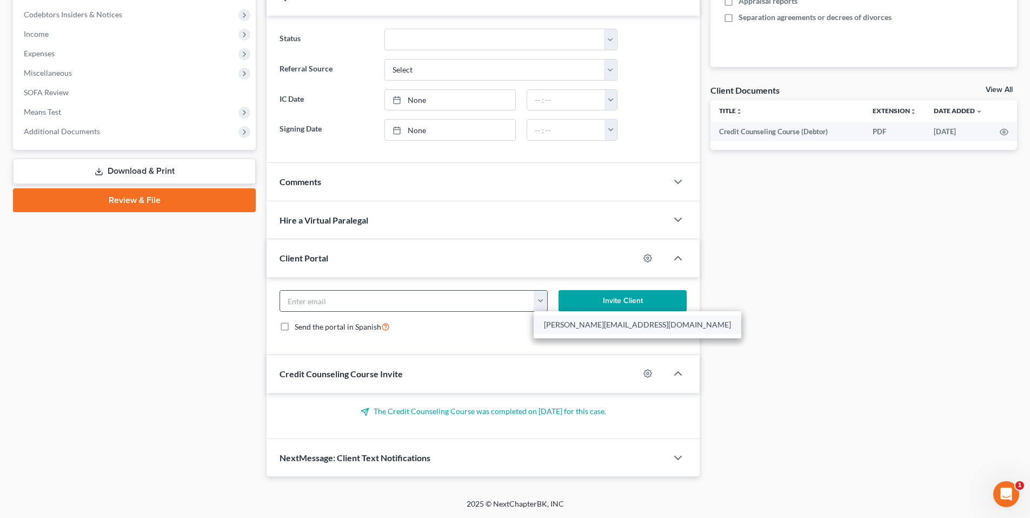 This screenshot has height=518, width=1030. Describe the element at coordinates (326, 130) in the screenshot. I see `label: Signing Date` at that location.